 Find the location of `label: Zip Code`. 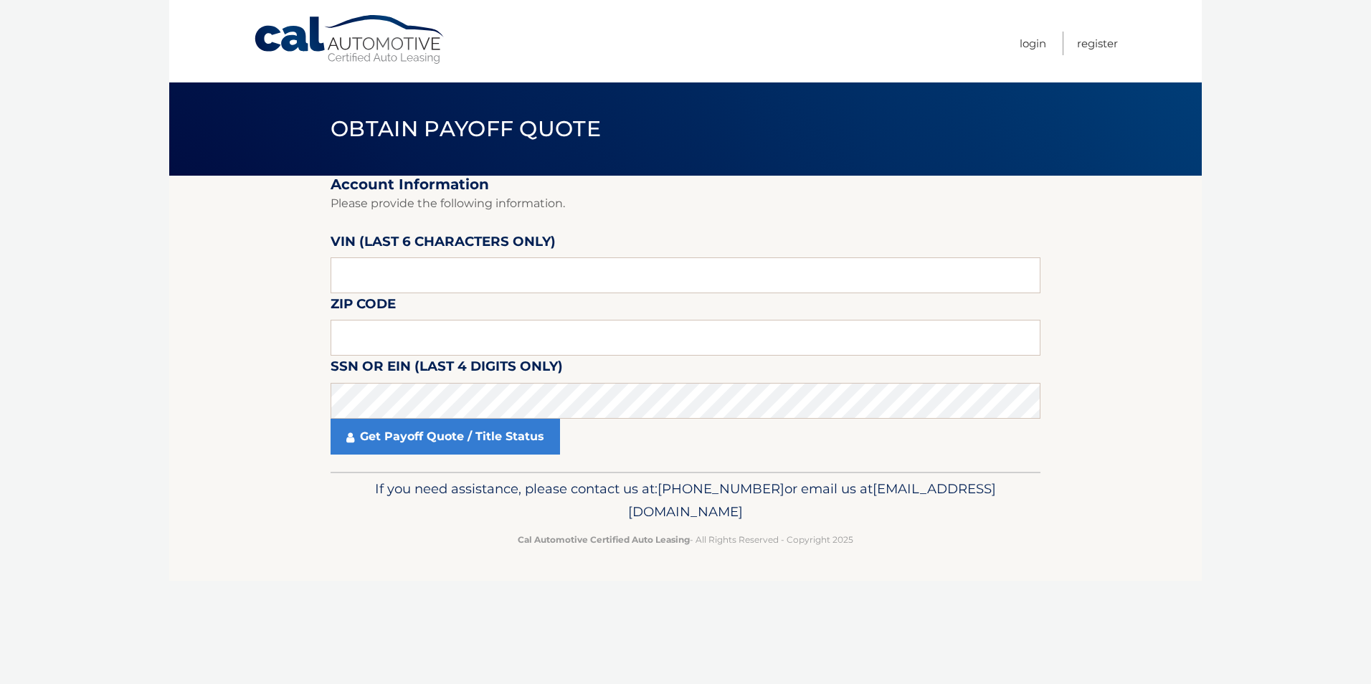

label: Zip Code is located at coordinates (363, 306).